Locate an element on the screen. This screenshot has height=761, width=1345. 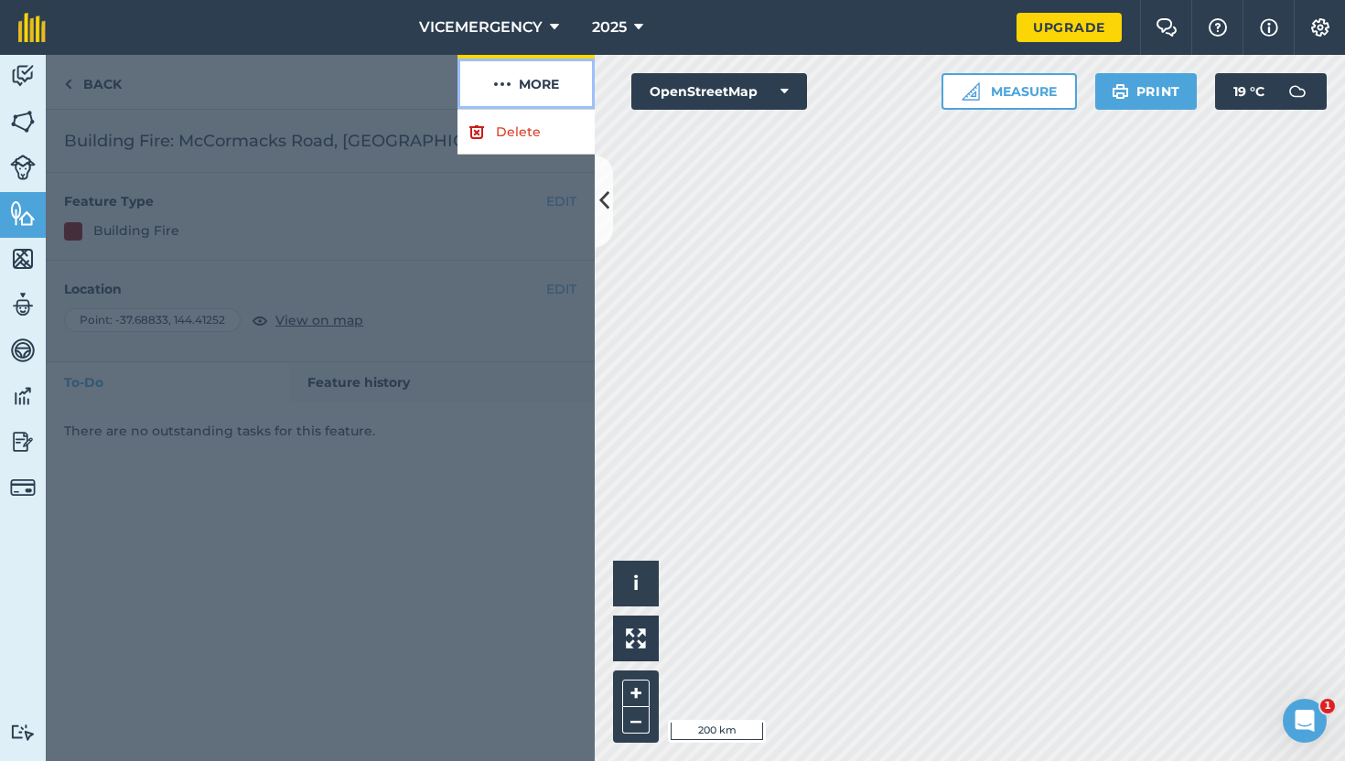
button: More is located at coordinates (526, 81).